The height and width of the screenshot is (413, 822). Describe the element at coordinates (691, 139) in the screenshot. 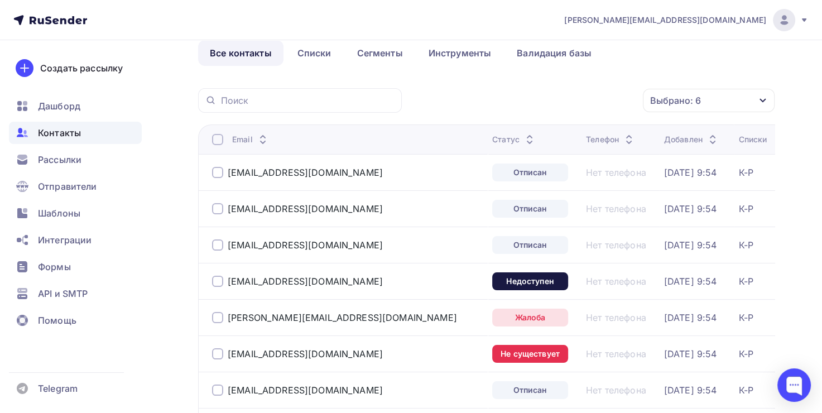

I see `div: Добавлен` at that location.